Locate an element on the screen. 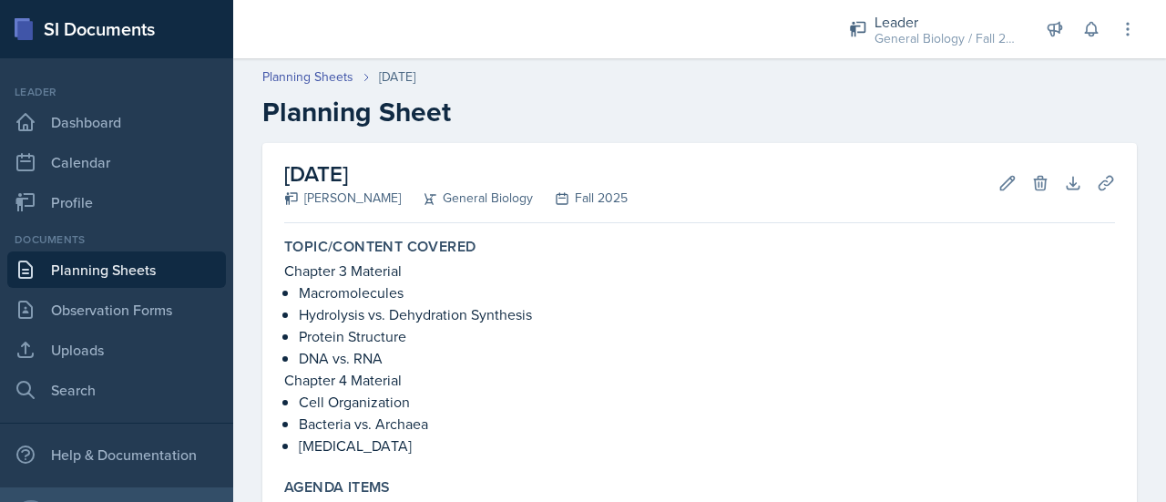  div: Documents is located at coordinates (117, 240).